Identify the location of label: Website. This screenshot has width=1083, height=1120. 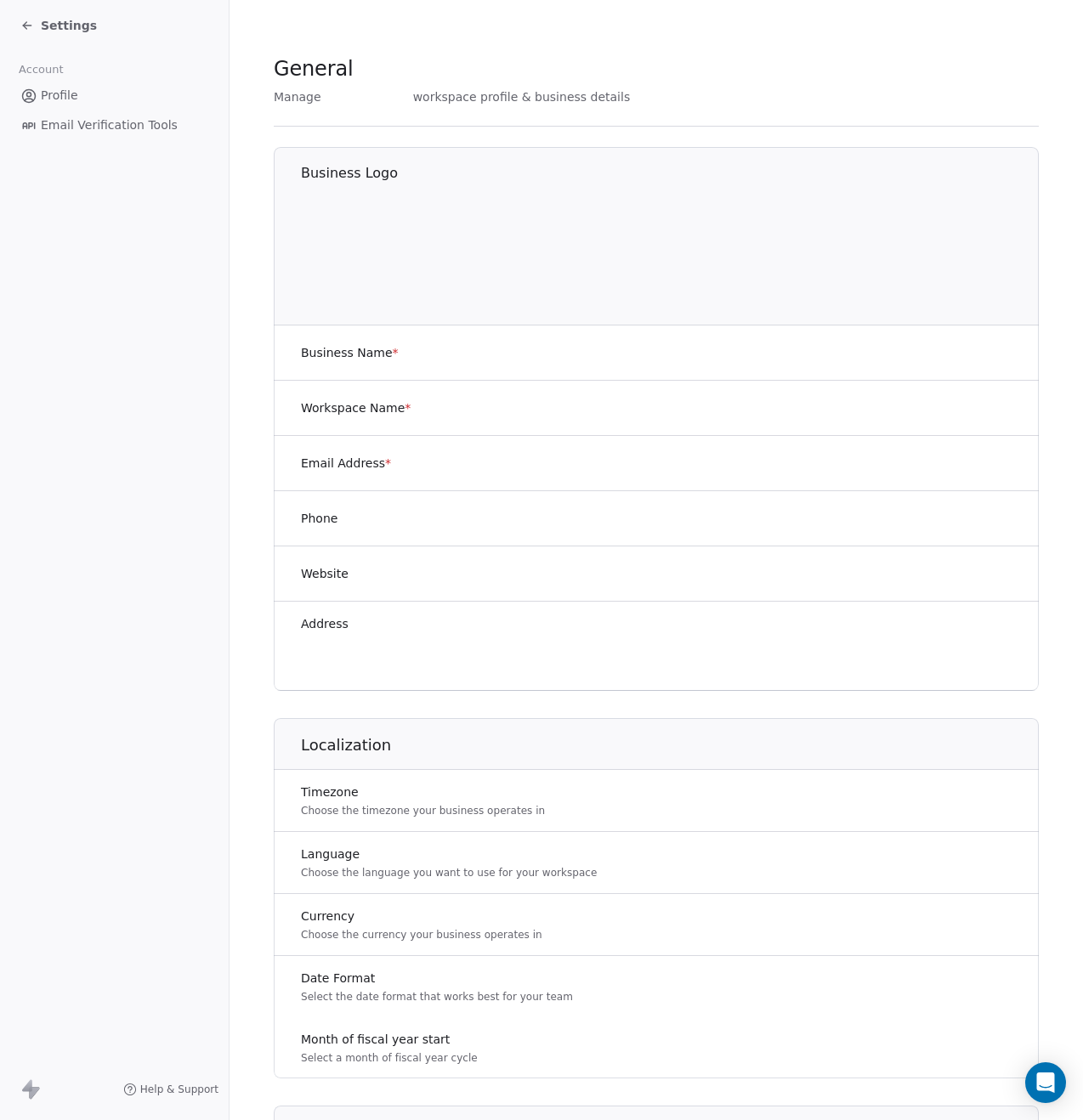
(325, 574).